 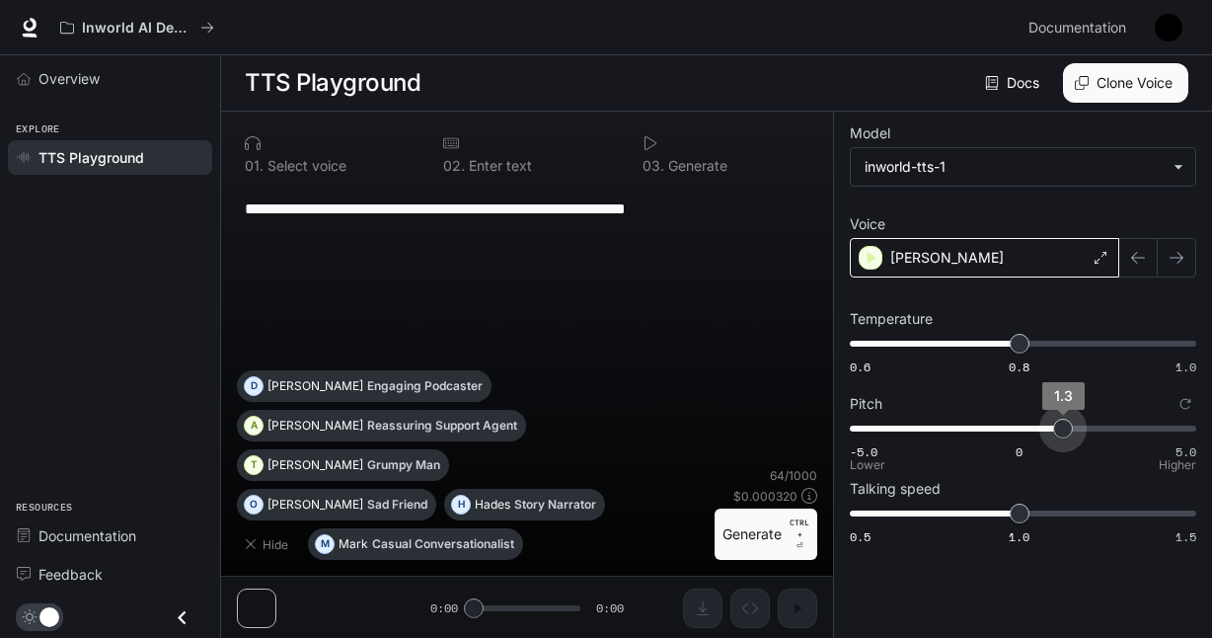 What do you see at coordinates (1178, 465) in the screenshot?
I see `p: Higher` at bounding box center [1178, 465].